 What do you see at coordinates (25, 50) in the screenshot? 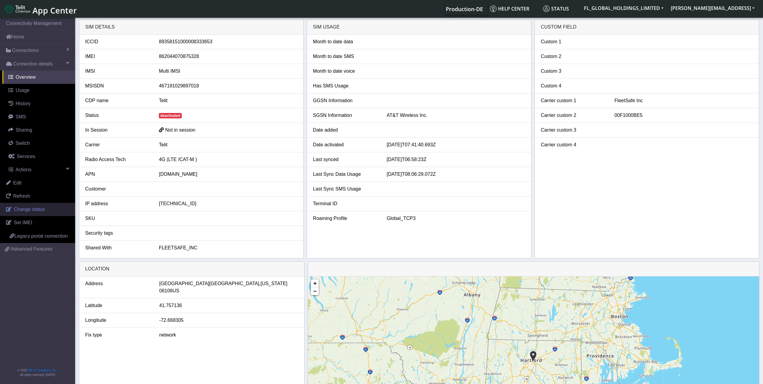
I see `span: Connections` at bounding box center [25, 50].